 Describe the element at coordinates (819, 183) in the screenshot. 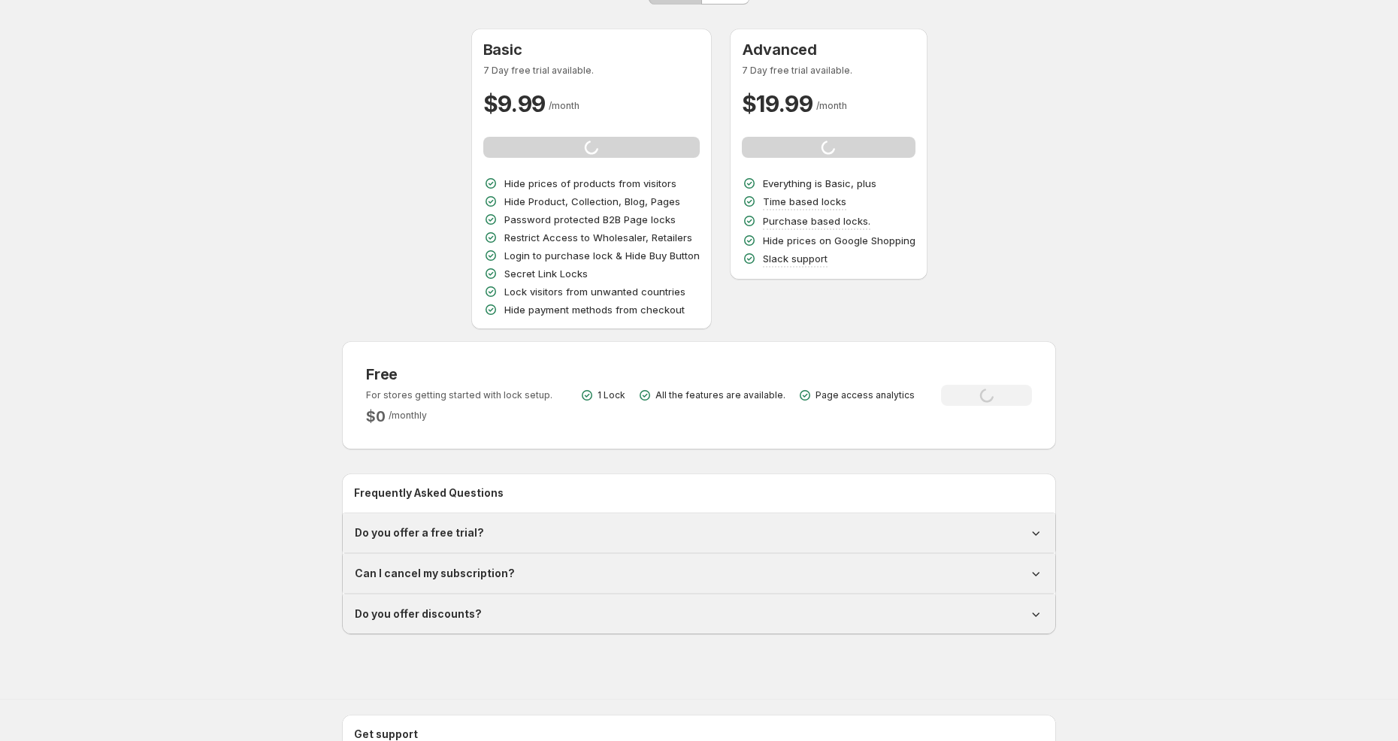

I see `p: Everything is Basic, plus` at that location.